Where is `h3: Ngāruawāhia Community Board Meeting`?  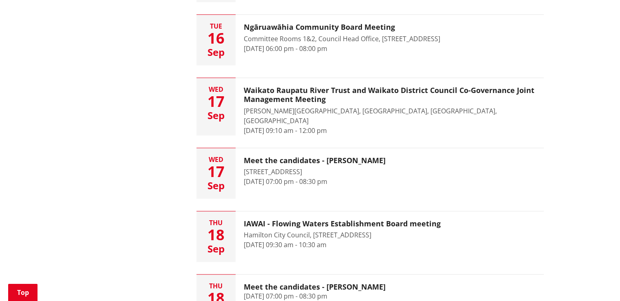
h3: Ngāruawāhia Community Board Meeting is located at coordinates (342, 27).